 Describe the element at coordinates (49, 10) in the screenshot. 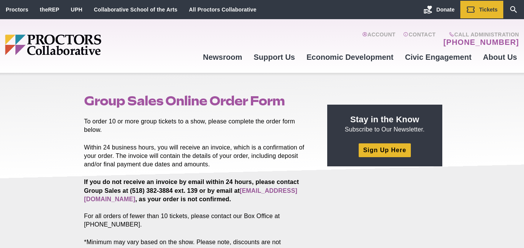

I see `a: theREP` at that location.